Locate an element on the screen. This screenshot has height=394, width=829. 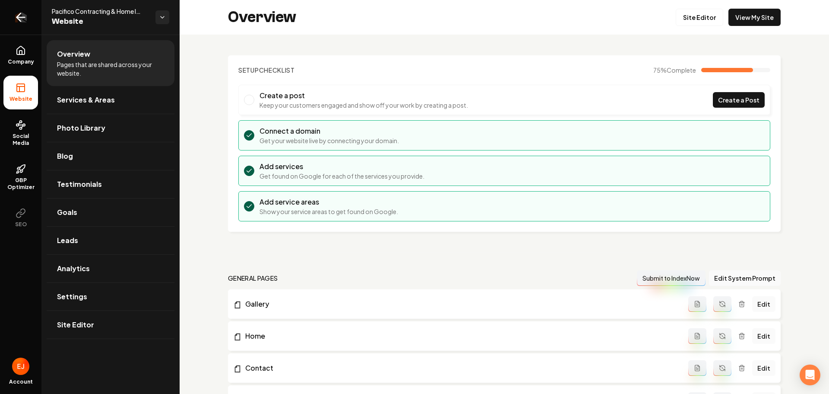
span: Site Editor is located at coordinates (76, 324).